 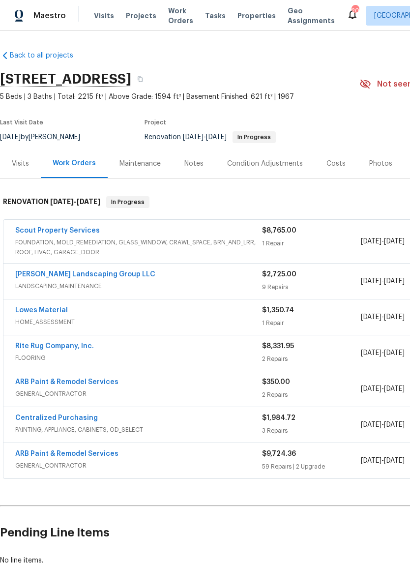 What do you see at coordinates (311, 466) in the screenshot?
I see `div: 59 Repairs | 2 Upgrade` at bounding box center [311, 466].